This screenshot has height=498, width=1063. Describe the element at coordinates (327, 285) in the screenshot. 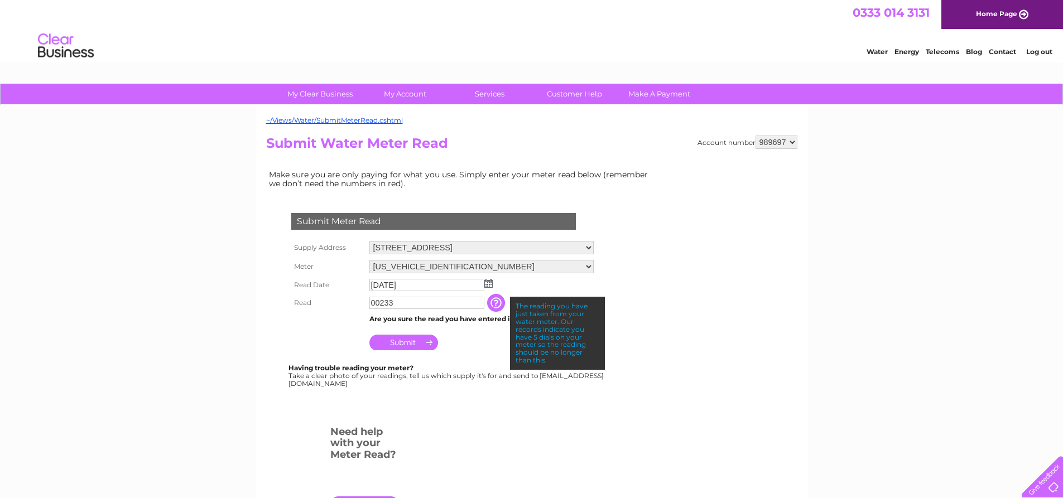

I see `th: Read Date` at that location.